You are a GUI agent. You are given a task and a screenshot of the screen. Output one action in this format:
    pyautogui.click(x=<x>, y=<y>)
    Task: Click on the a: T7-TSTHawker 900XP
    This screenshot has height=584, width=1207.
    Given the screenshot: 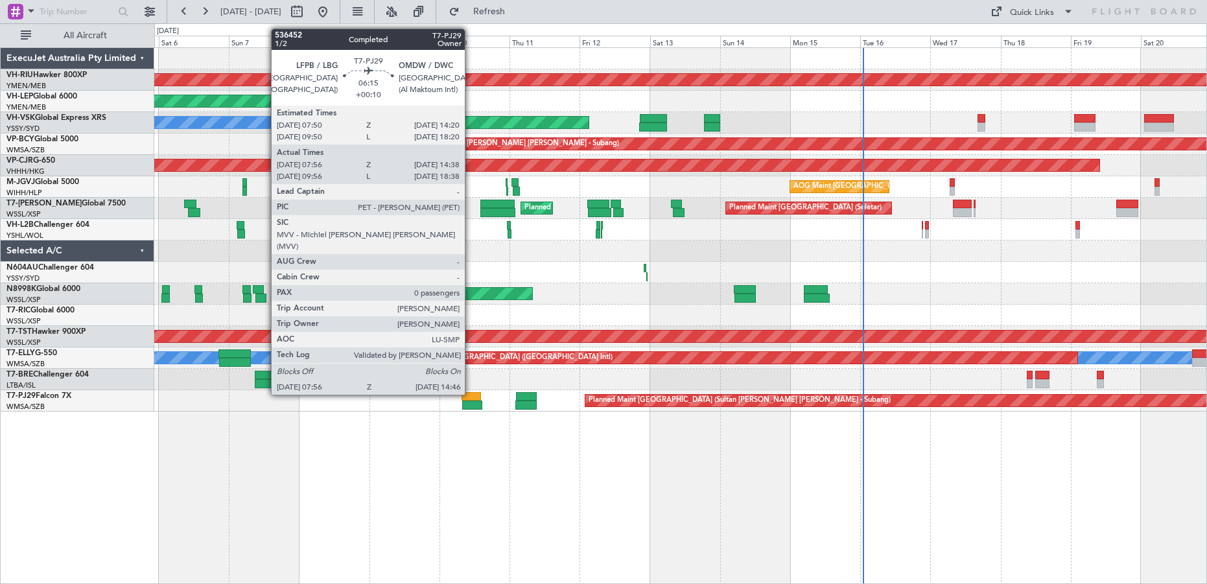 What is the action you would take?
    pyautogui.click(x=46, y=332)
    